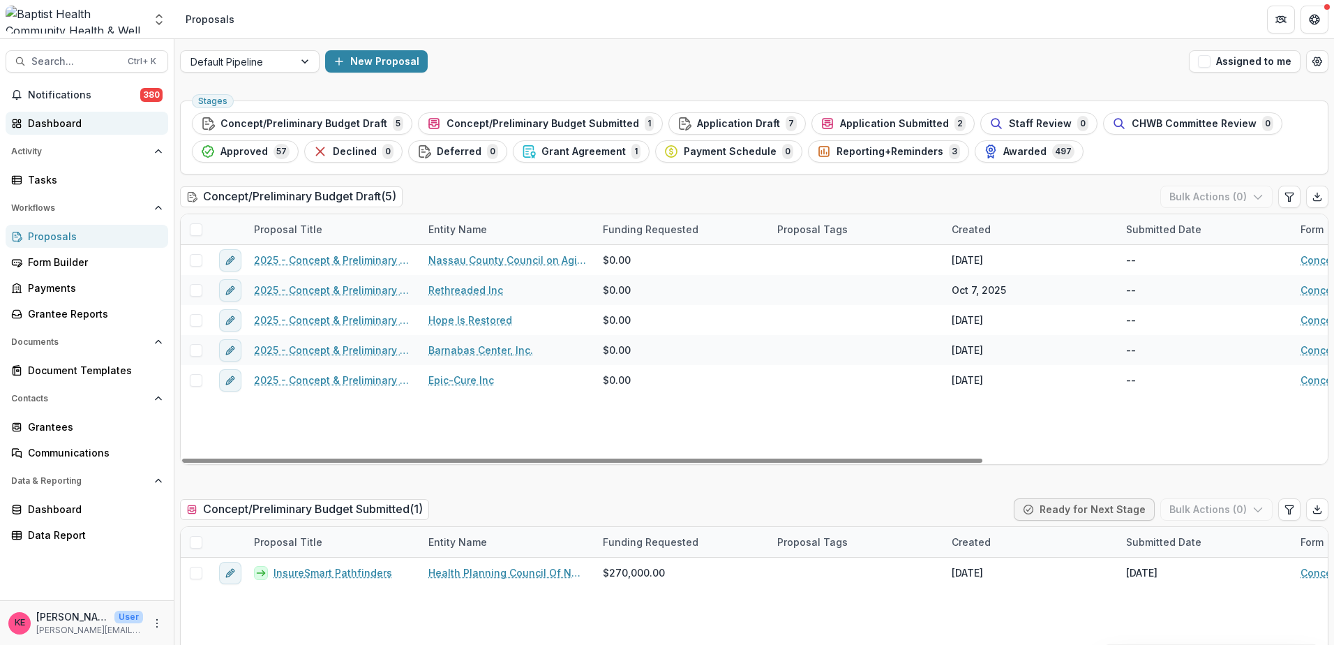 This screenshot has width=1334, height=645. Describe the element at coordinates (80, 481) in the screenshot. I see `span: Data & Reporting` at that location.